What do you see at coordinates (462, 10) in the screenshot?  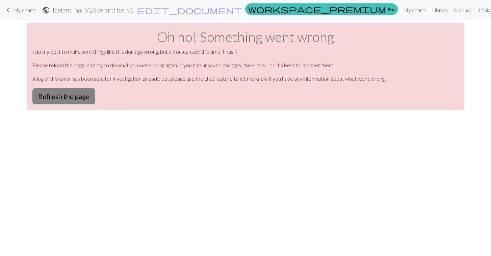 I see `a: Manual` at bounding box center [462, 10].